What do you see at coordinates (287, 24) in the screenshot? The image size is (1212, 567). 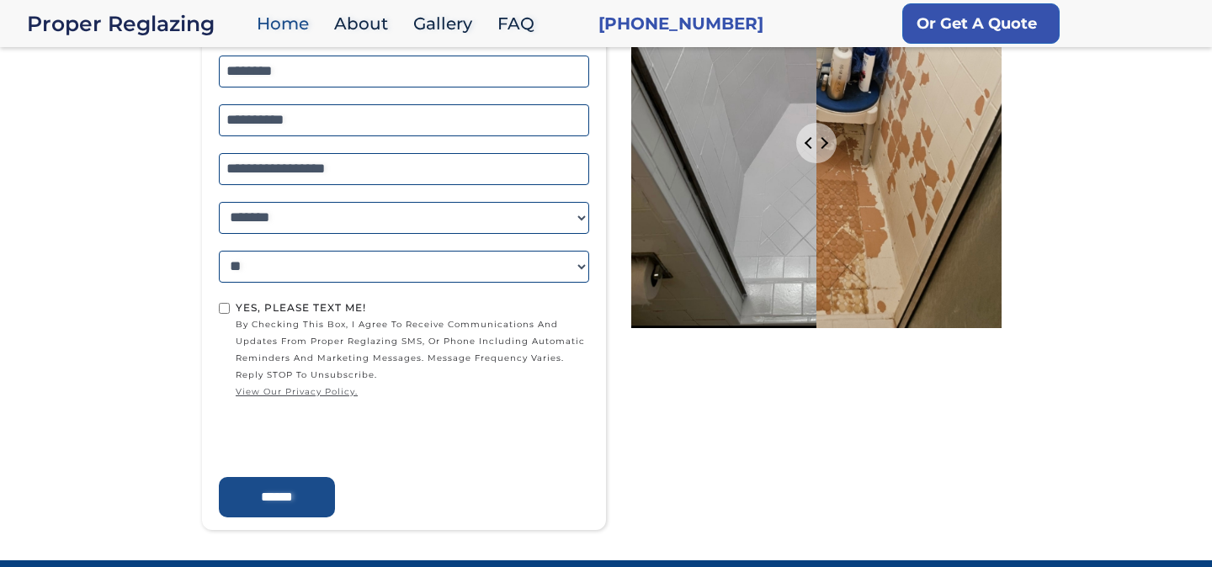 I see `a: Home` at bounding box center [287, 24].